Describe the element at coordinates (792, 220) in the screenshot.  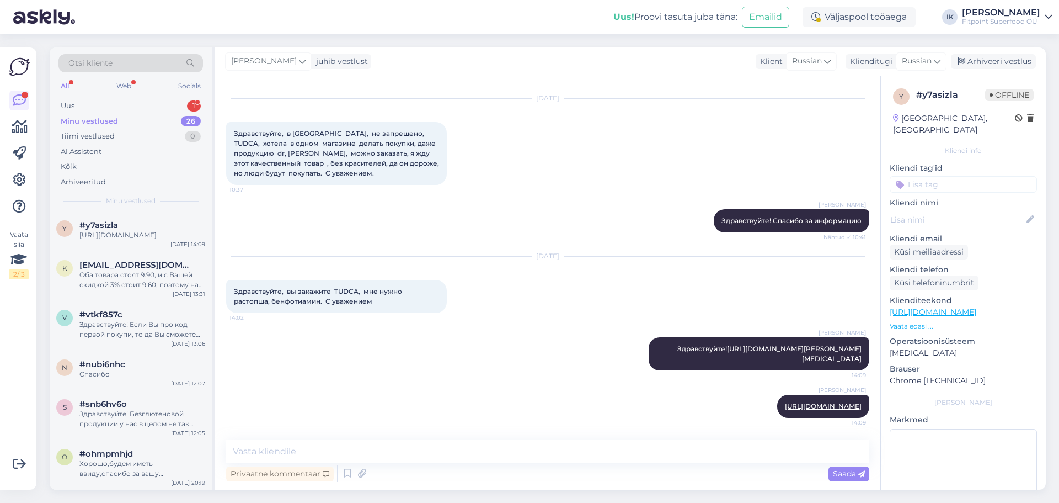
I see `span: Здравствуйте! Спасибо за информацию` at that location.